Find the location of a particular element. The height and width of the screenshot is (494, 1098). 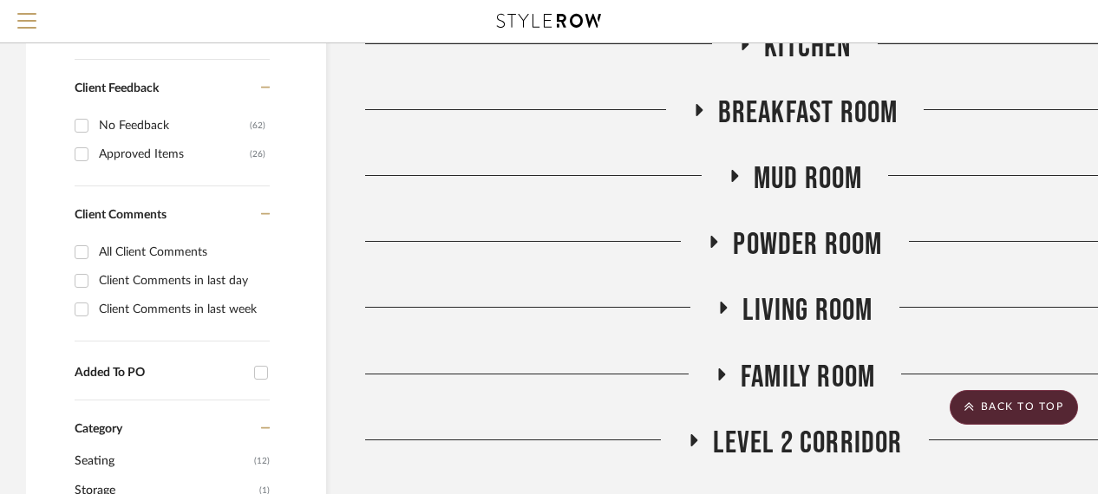

div: All Client Comments is located at coordinates (182, 252).